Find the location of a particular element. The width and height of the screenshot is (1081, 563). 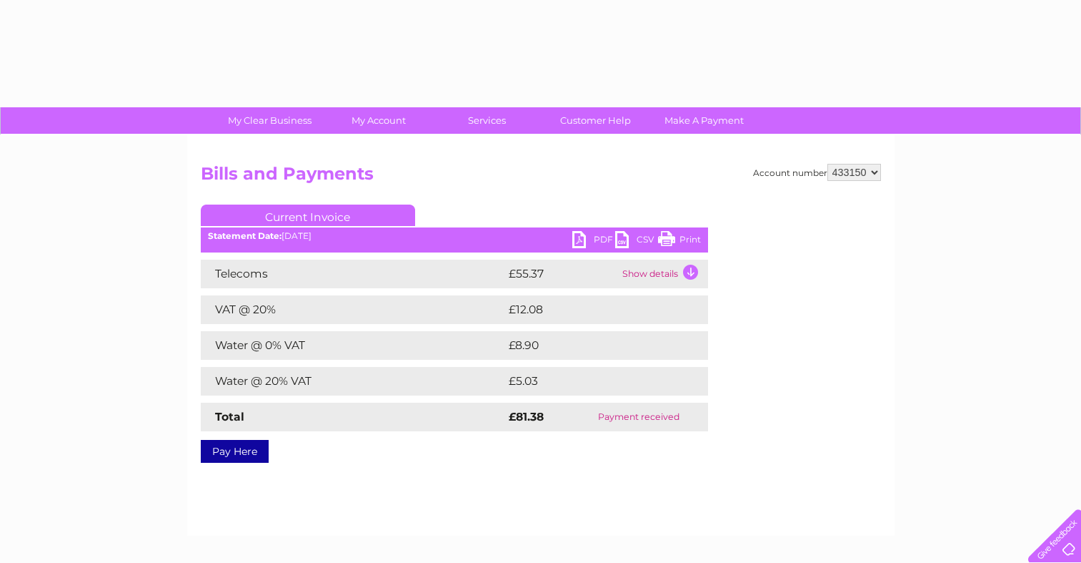

a: Services is located at coordinates (487, 120).